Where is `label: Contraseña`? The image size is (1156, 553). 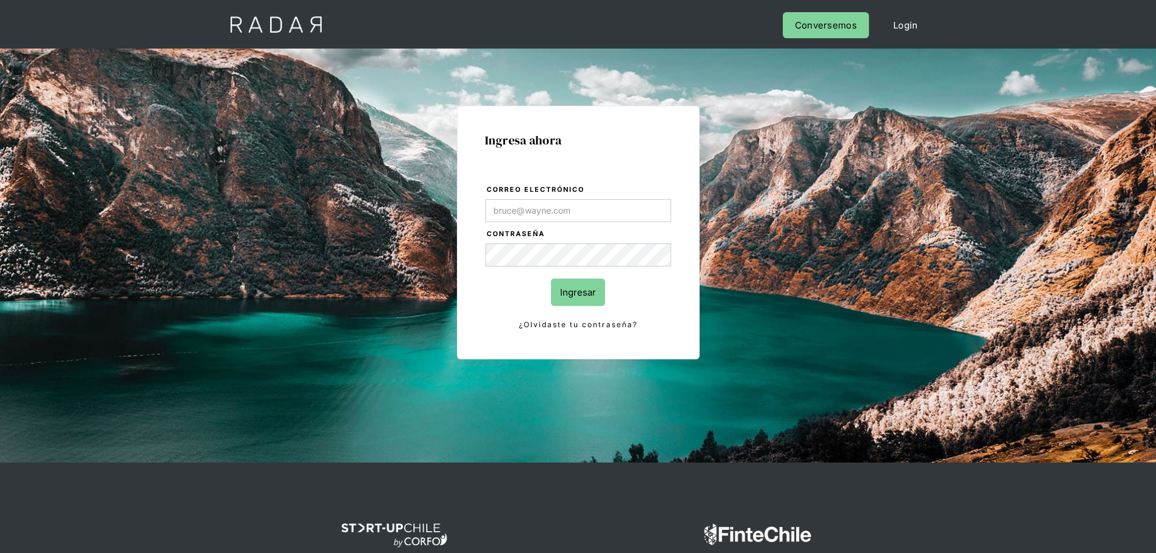 label: Contraseña is located at coordinates (579, 234).